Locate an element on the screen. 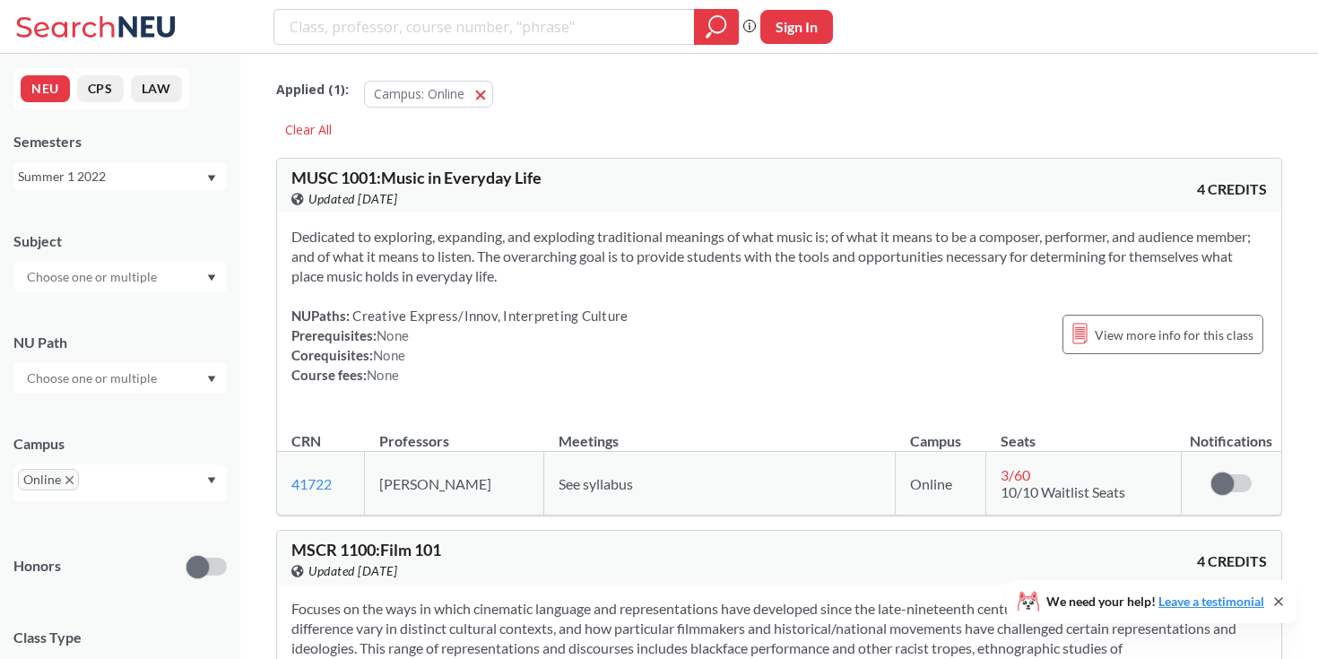 The width and height of the screenshot is (1318, 659). button: Campus: Online is located at coordinates (429, 94).